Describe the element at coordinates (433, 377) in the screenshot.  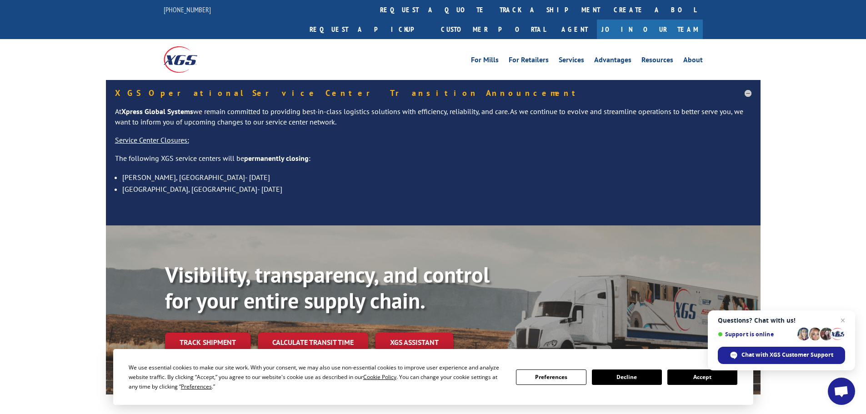
I see `div: Cookie Consent Prompt` at that location.